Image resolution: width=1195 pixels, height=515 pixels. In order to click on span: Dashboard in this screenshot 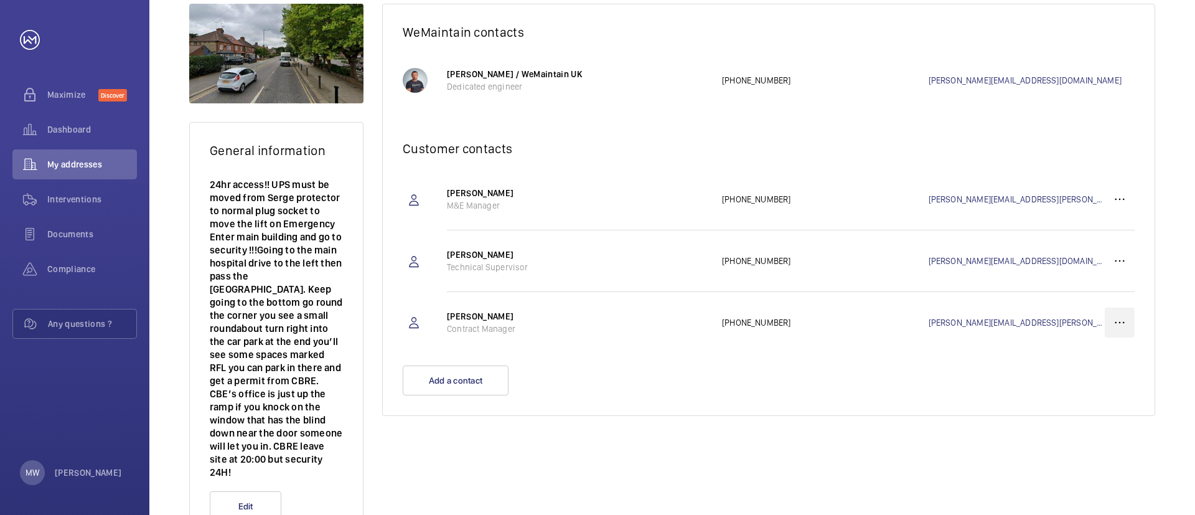, I will do `click(92, 129)`.